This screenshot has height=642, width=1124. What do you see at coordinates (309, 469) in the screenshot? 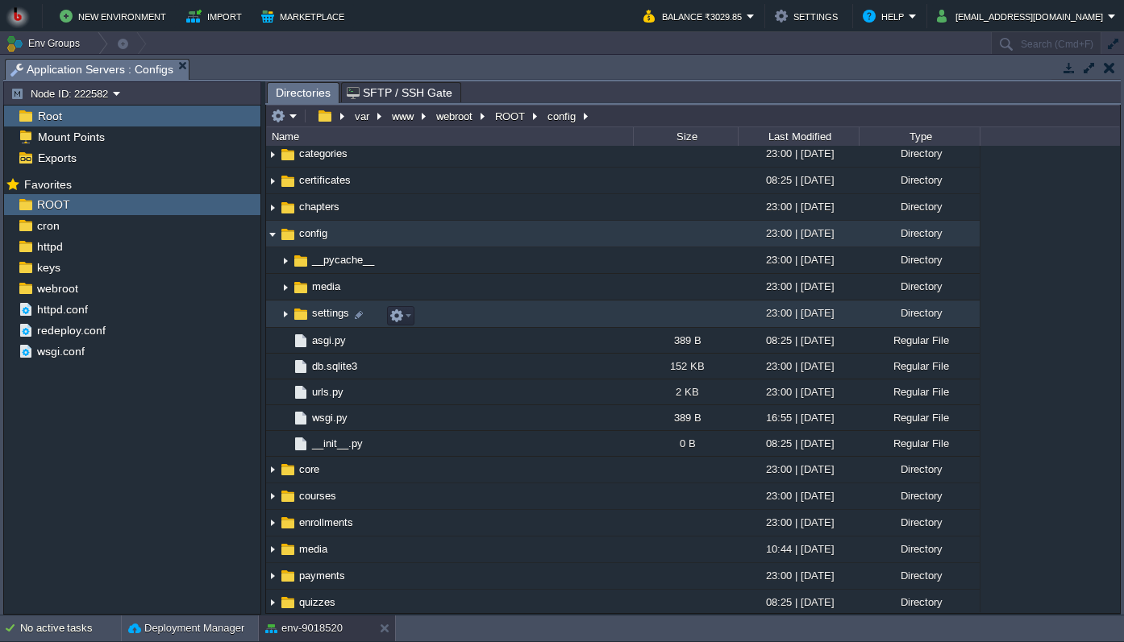
I see `a: core` at bounding box center [309, 469].